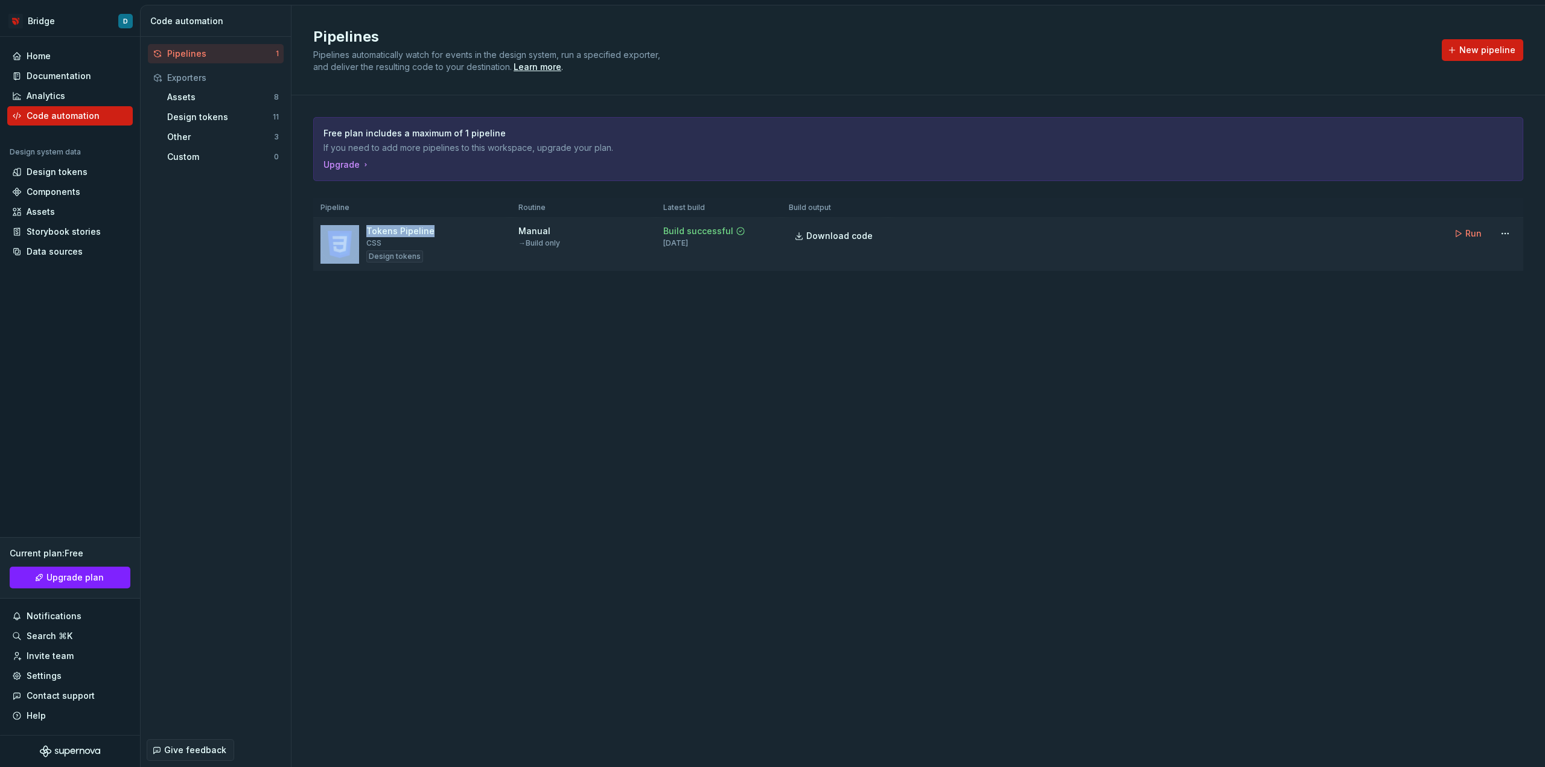  Describe the element at coordinates (190, 750) in the screenshot. I see `button: Give feedback` at that location.